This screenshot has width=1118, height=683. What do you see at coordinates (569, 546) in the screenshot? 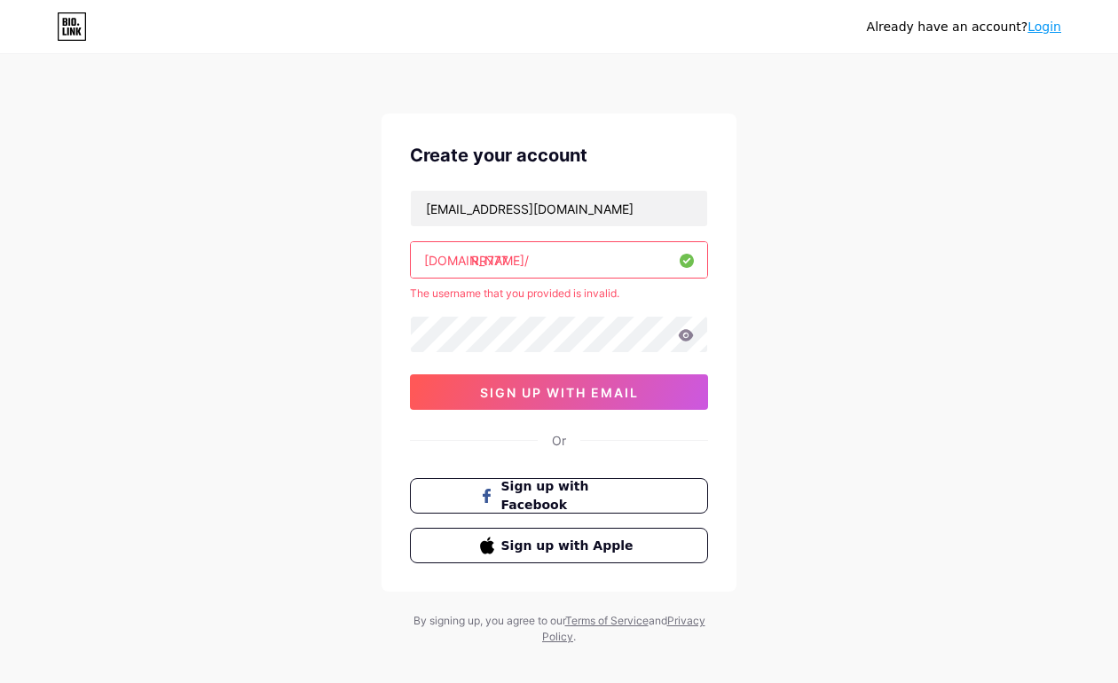
I see `span: Sign up with Apple` at bounding box center [569, 546].